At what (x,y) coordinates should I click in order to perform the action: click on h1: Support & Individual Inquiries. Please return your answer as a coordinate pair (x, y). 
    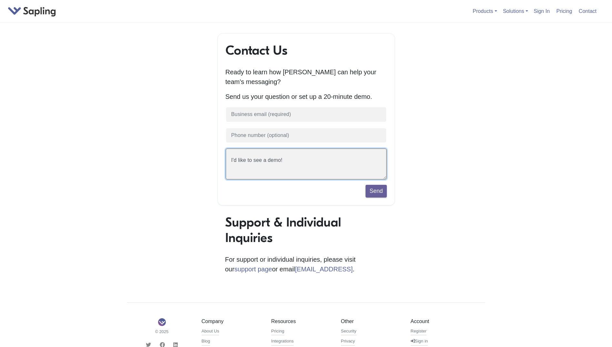
    Looking at the image, I should click on (306, 230).